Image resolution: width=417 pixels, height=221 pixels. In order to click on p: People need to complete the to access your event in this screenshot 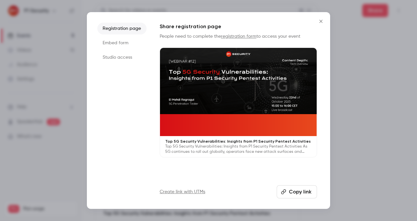, I will do `click(239, 36)`.